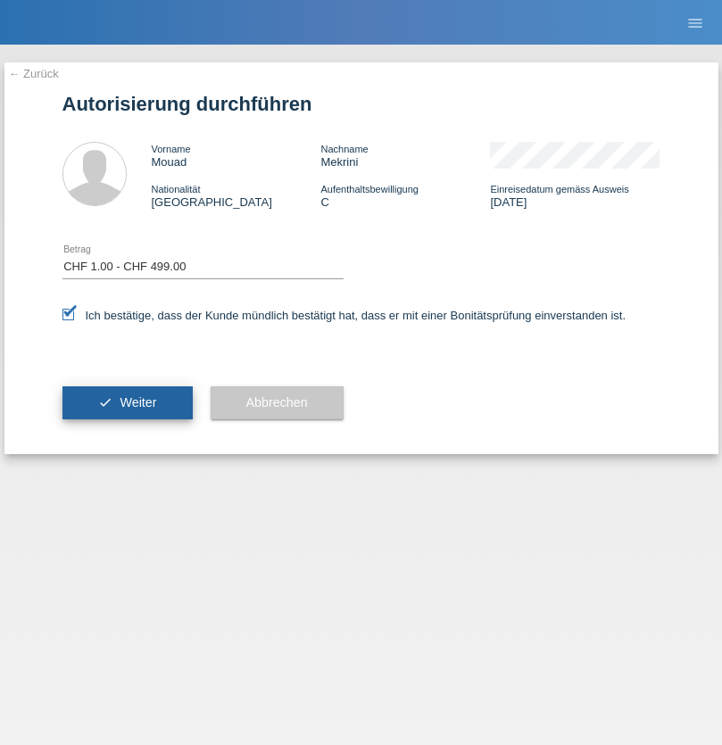 This screenshot has width=722, height=745. Describe the element at coordinates (695, 23) in the screenshot. I see `i: menu` at that location.